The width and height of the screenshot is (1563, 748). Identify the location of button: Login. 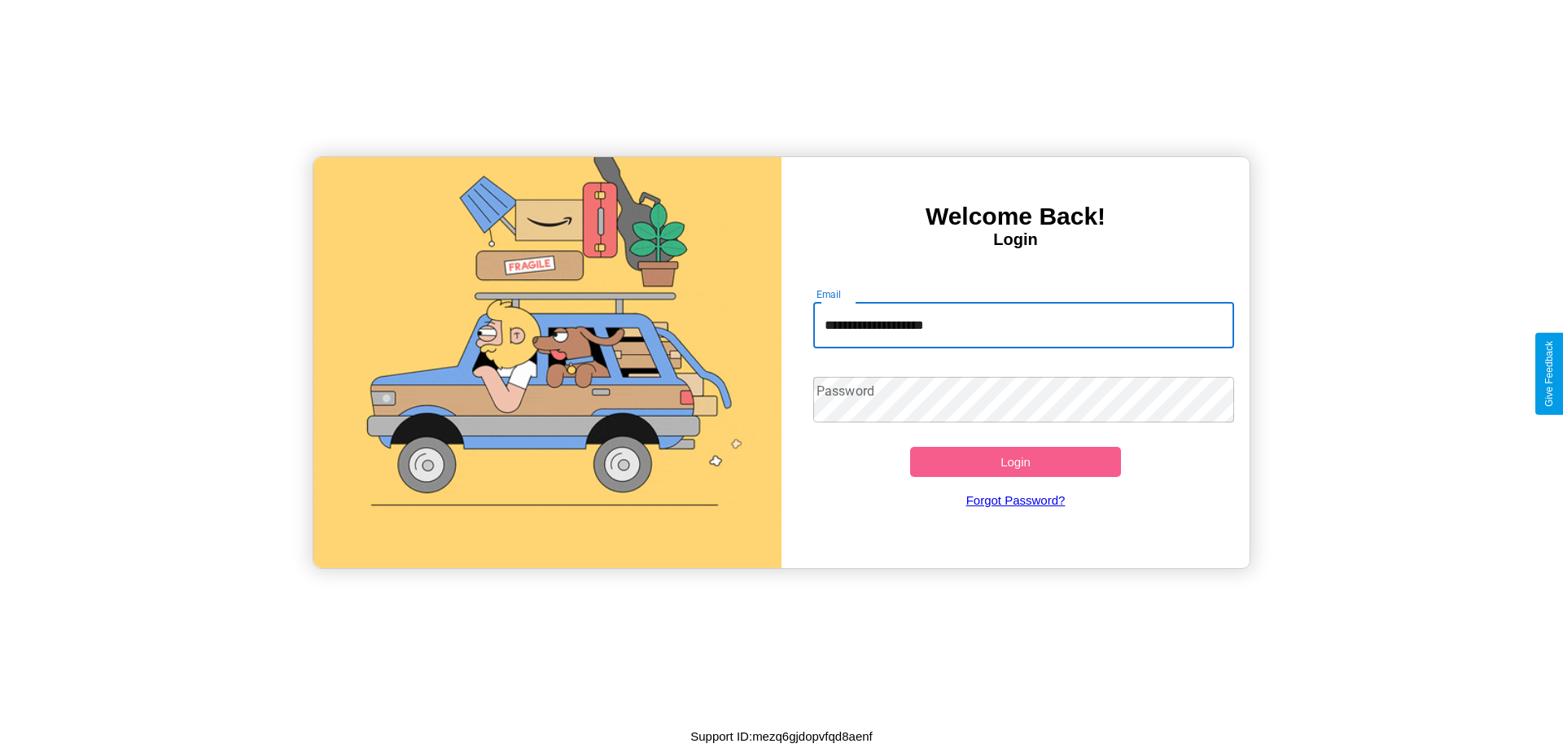
(1015, 462).